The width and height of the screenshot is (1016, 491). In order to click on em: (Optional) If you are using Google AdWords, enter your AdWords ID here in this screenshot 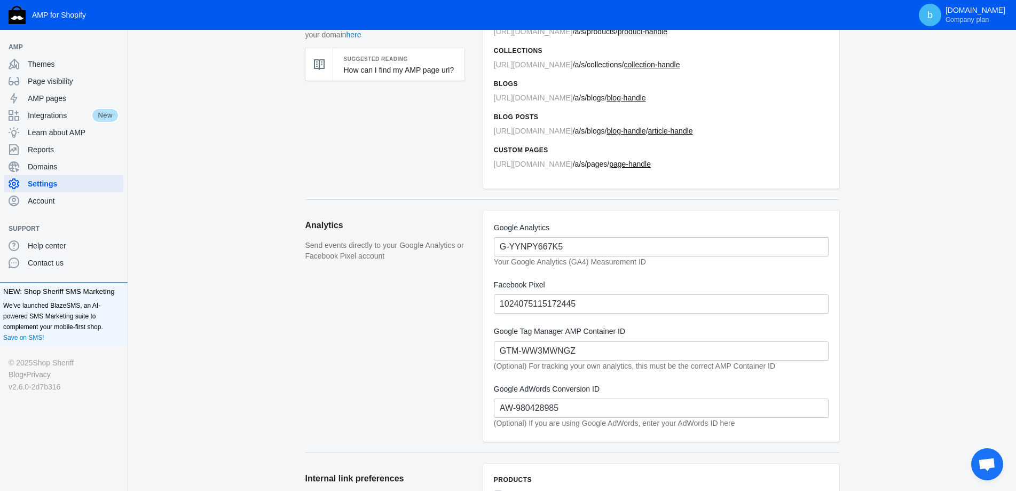, I will do `click(615, 423)`.